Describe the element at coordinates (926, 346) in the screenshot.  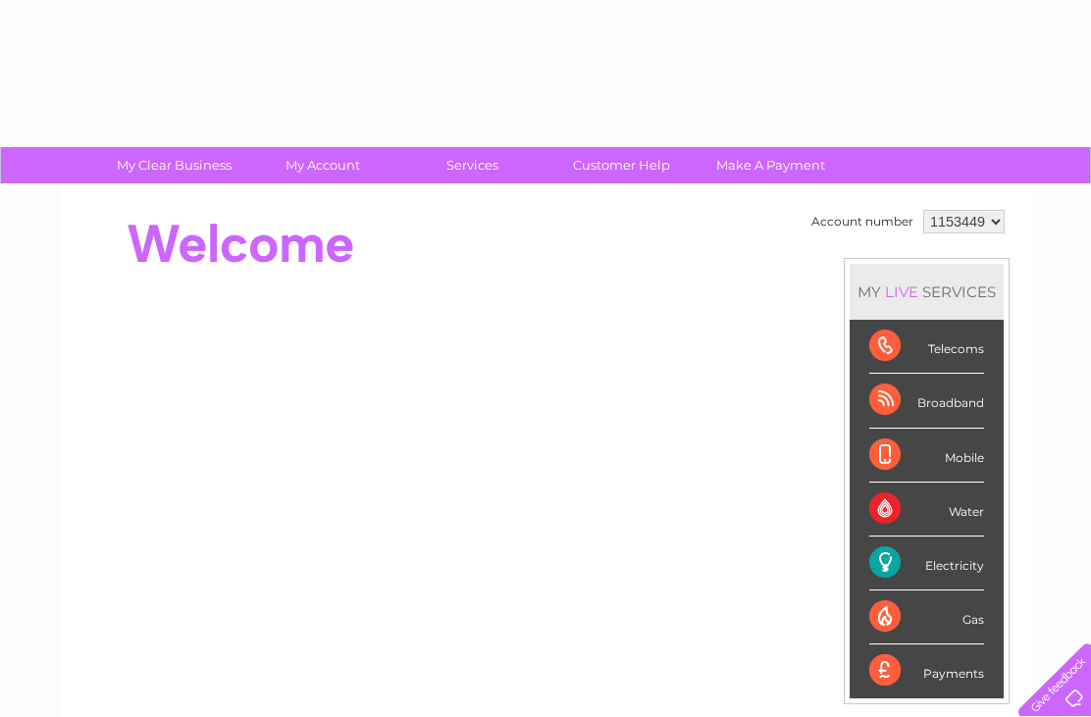
I see `div: Telecoms` at that location.